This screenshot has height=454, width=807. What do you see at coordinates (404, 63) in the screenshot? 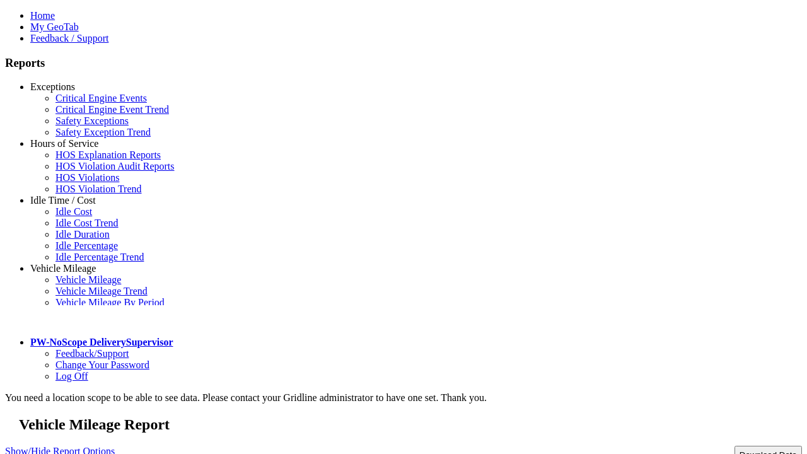
I see `h3: Reports` at bounding box center [404, 63].